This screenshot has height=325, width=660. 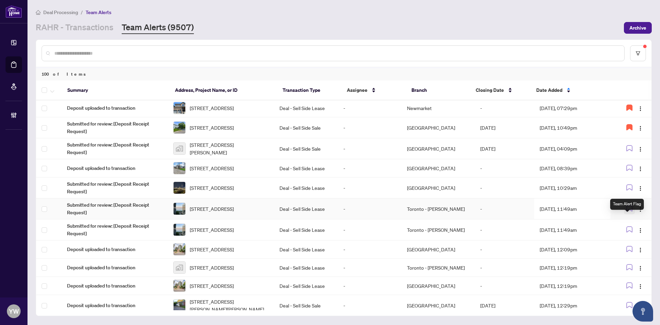 I want to click on a: Team Alerts (9507), so click(x=158, y=28).